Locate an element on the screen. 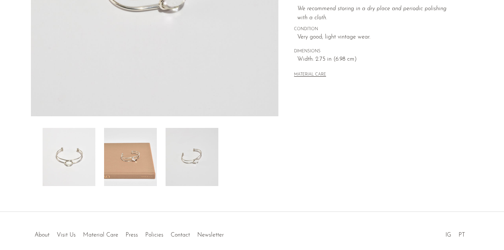  ul: Quick links is located at coordinates (129, 234).